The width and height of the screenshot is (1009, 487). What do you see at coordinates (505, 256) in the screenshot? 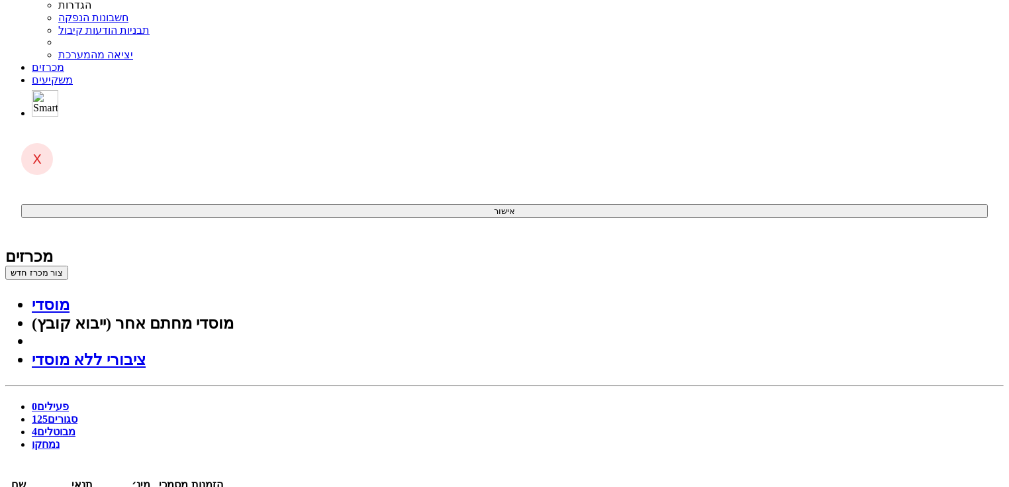
I see `div: מכרזים` at bounding box center [505, 256].